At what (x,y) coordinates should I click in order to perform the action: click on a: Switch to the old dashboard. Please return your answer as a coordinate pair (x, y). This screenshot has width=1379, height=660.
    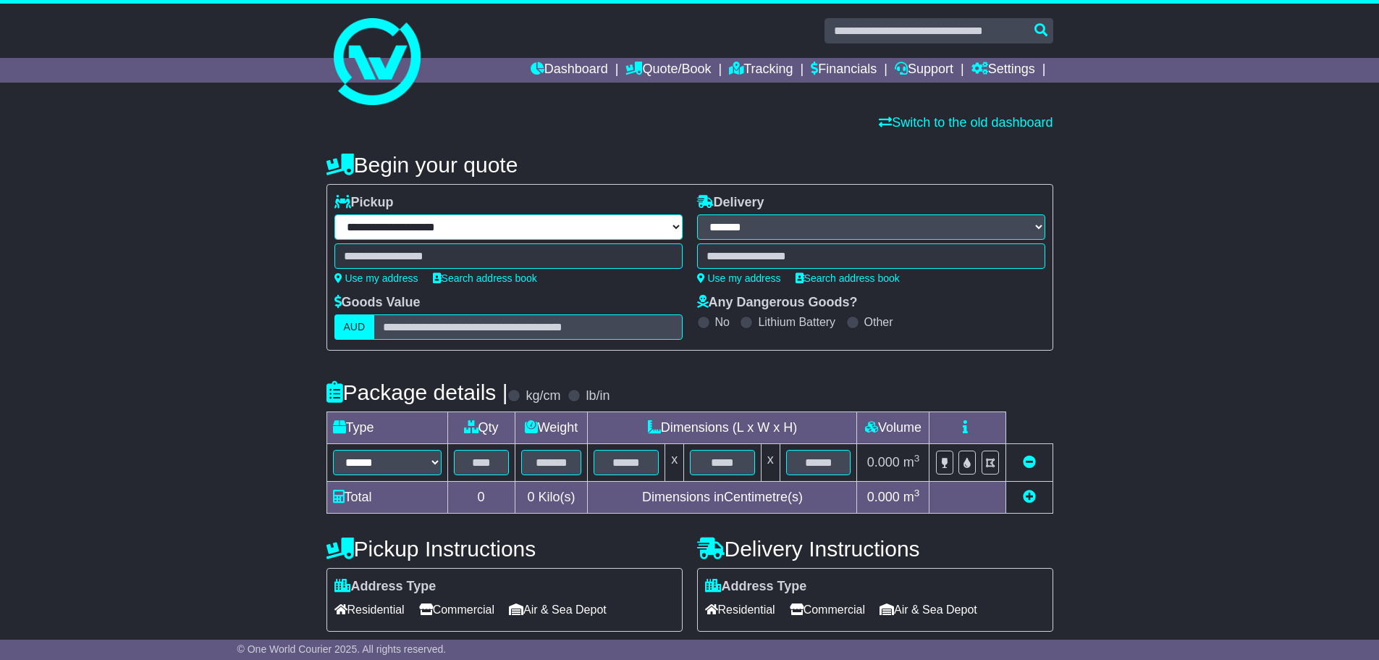
    Looking at the image, I should click on (966, 122).